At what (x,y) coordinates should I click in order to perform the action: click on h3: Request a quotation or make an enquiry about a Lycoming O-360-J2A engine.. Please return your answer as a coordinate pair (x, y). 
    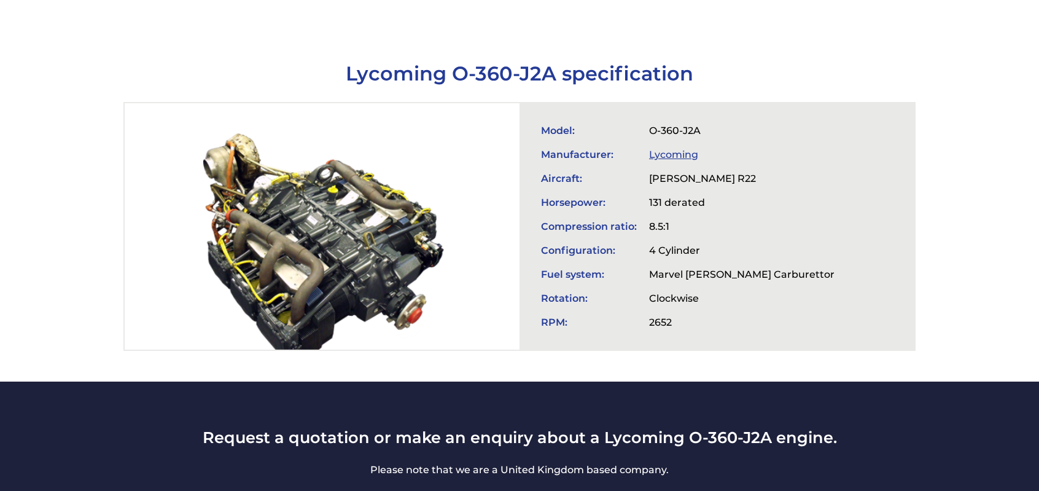
    Looking at the image, I should click on (519, 437).